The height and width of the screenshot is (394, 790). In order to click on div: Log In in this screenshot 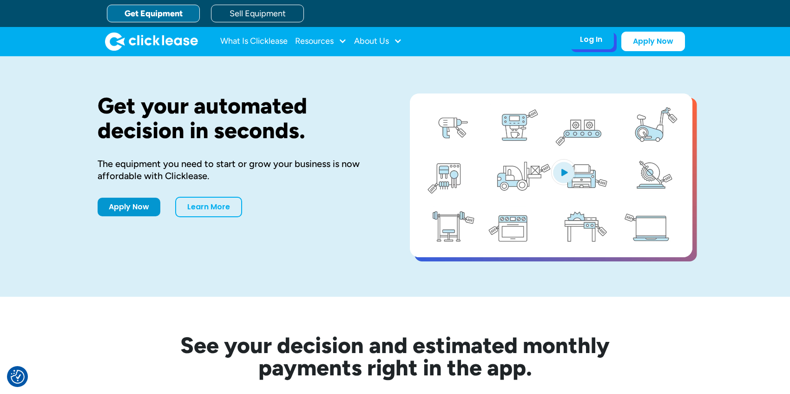, I will do `click(591, 39)`.